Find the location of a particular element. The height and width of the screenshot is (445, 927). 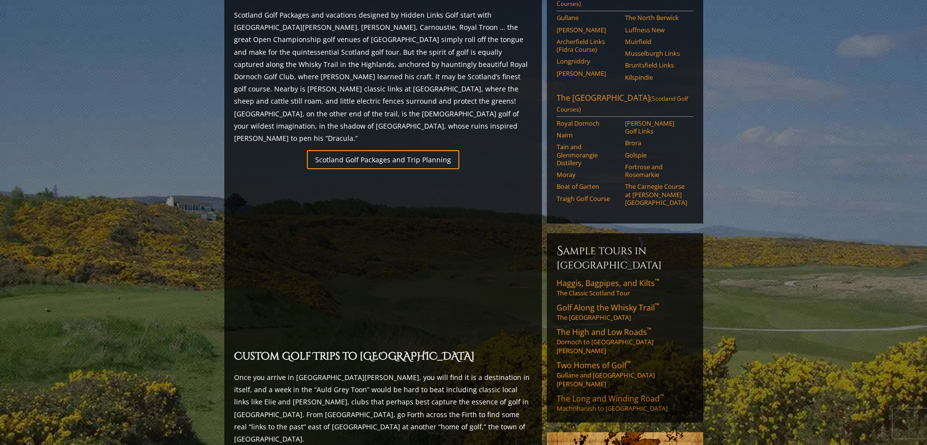

a: Kilspindie is located at coordinates (656, 77).